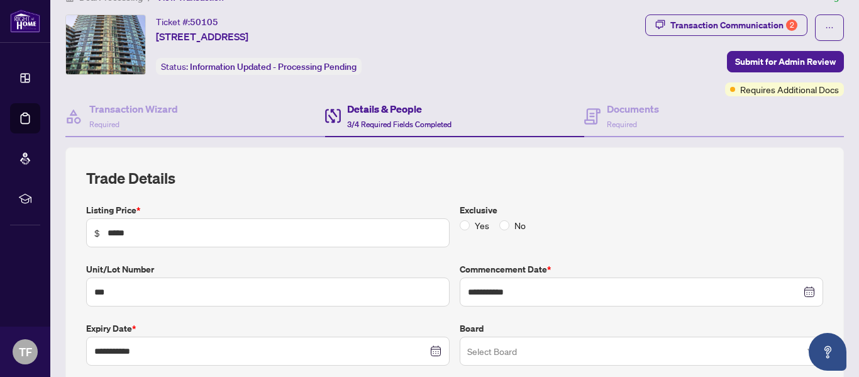  Describe the element at coordinates (268, 269) in the screenshot. I see `label: Unit/Lot Number` at that location.